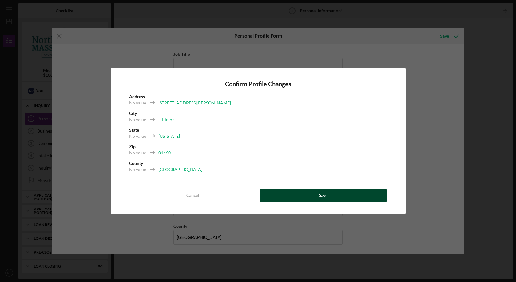  I want to click on b: Address, so click(137, 96).